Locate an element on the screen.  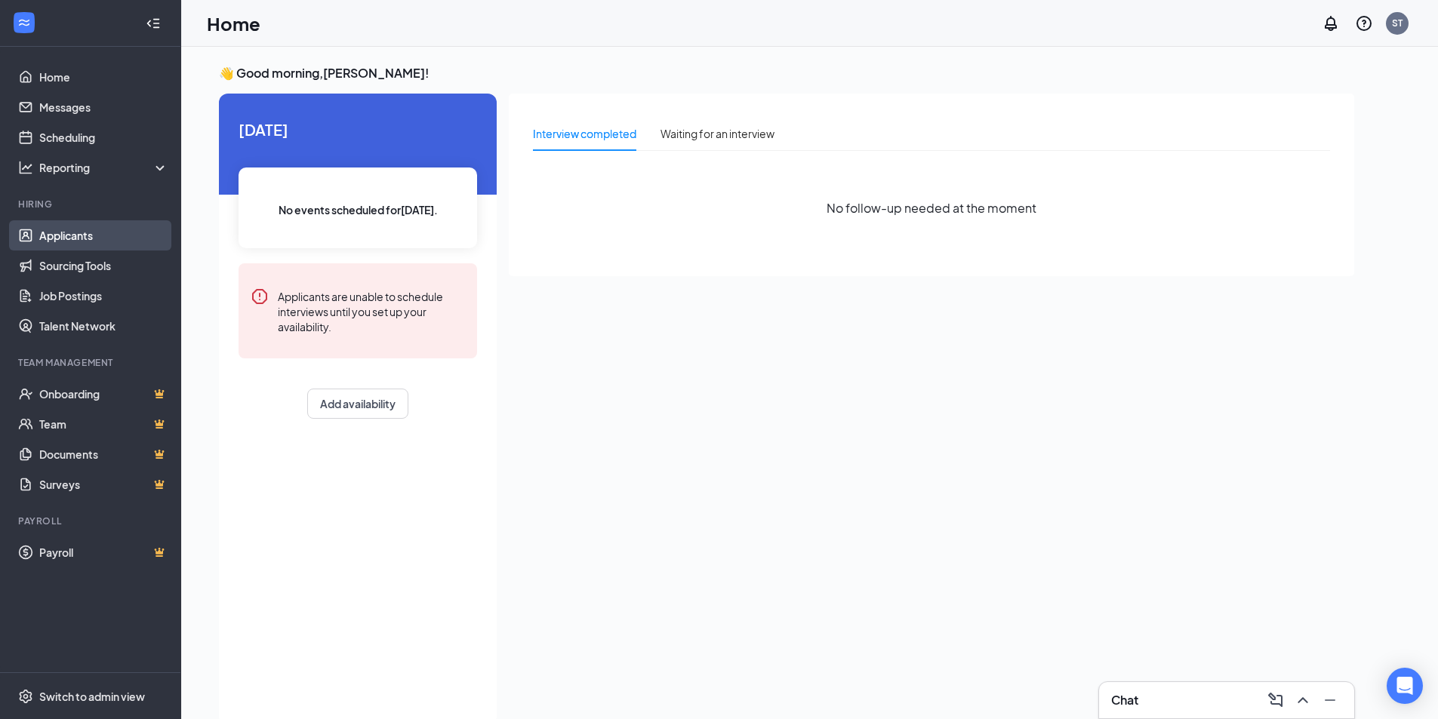
a: Job Postings is located at coordinates (103, 296).